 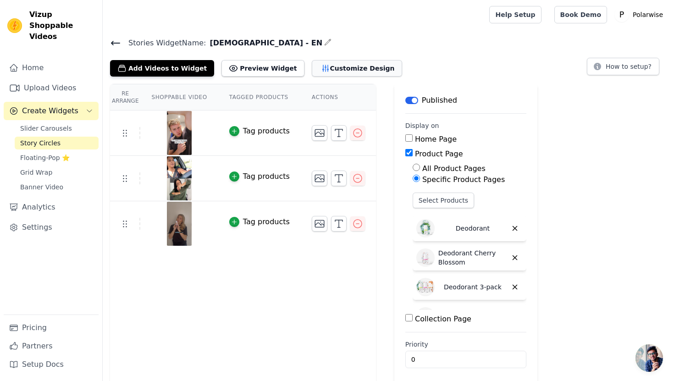 I want to click on label: Collection Page, so click(x=443, y=319).